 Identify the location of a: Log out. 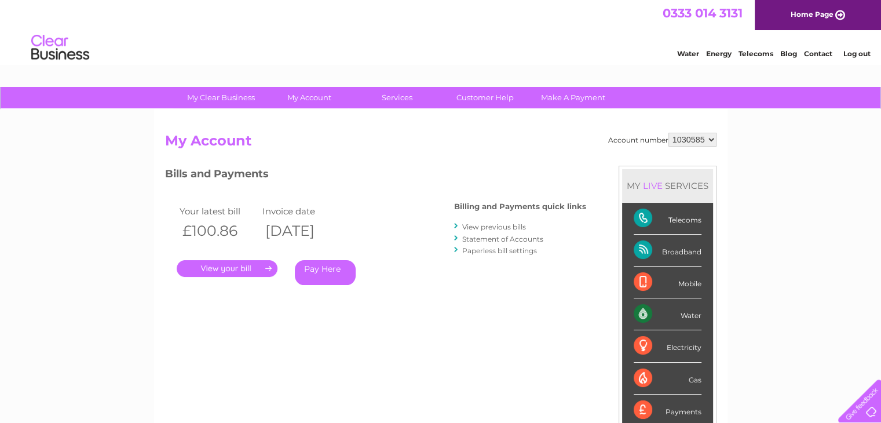
(856, 53).